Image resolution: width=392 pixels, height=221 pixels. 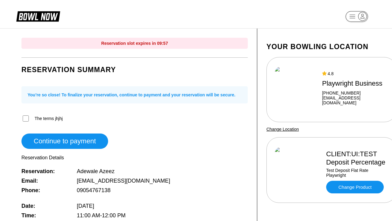 What do you see at coordinates (135, 70) in the screenshot?
I see `h1: Reservation Summary` at bounding box center [135, 70].